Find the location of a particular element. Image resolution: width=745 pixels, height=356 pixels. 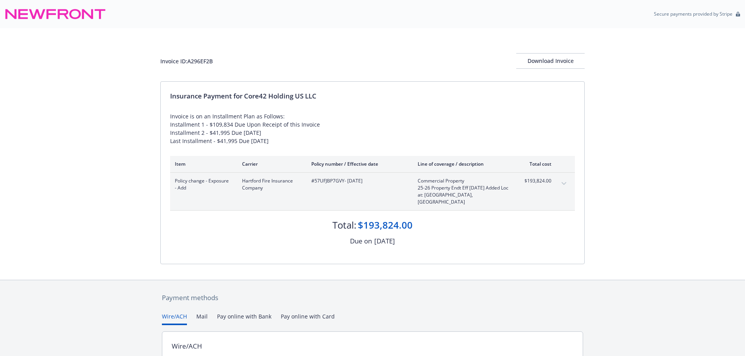

div: $193,824.00 is located at coordinates (385, 225).